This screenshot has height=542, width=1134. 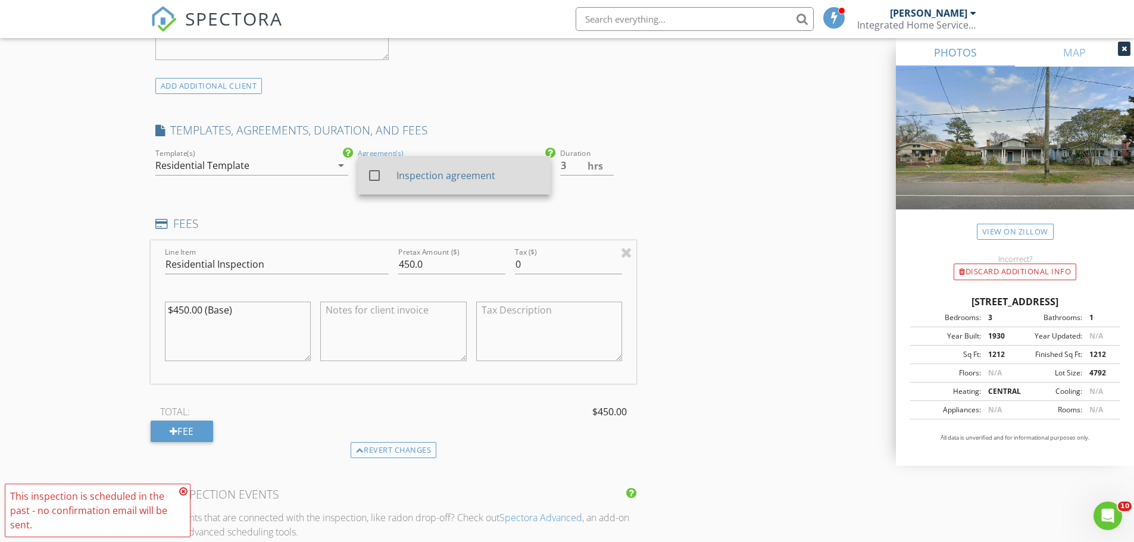 What do you see at coordinates (1074, 52) in the screenshot?
I see `a: MAP` at bounding box center [1074, 52].